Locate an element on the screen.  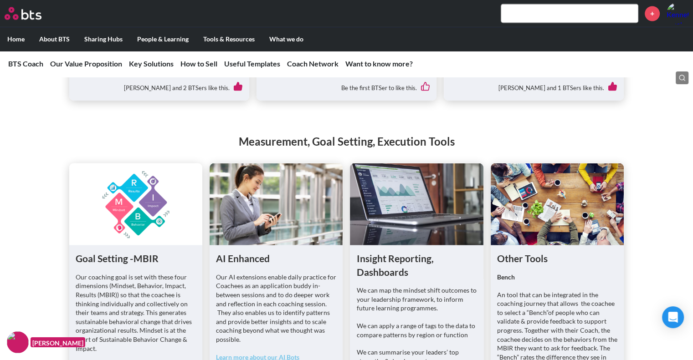
h1: Goal Setting -MBIR is located at coordinates (136, 258).